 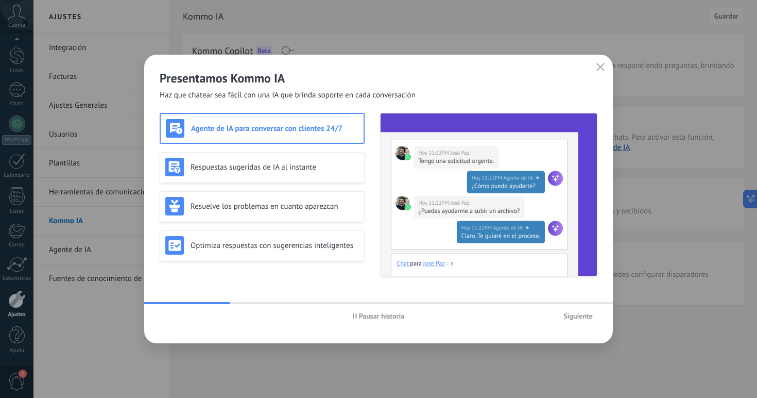 What do you see at coordinates (379, 78) in the screenshot?
I see `h2: Presentamos Kommo IA` at bounding box center [379, 78].